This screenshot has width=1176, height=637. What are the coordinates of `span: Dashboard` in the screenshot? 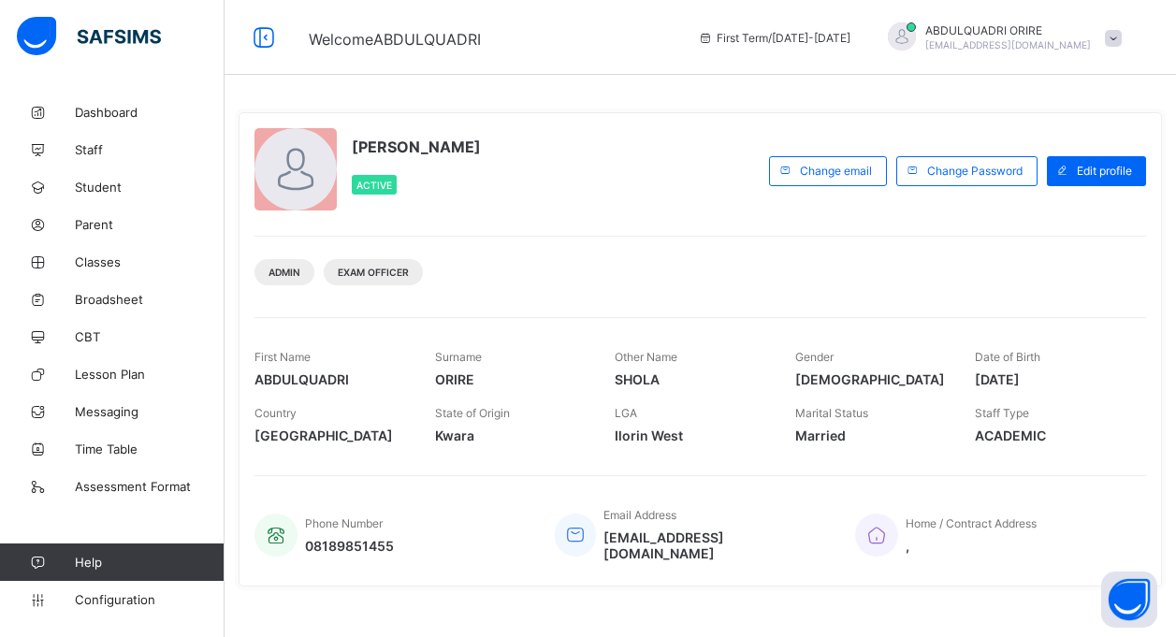 It's located at (150, 112).